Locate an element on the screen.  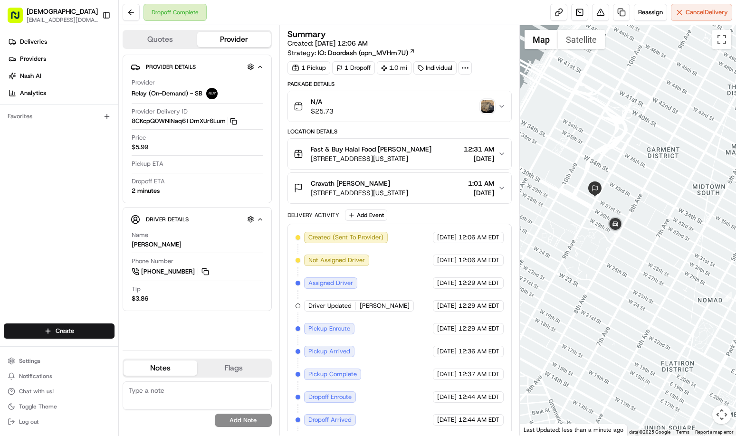
span: Not Assigned Driver is located at coordinates (336, 260).